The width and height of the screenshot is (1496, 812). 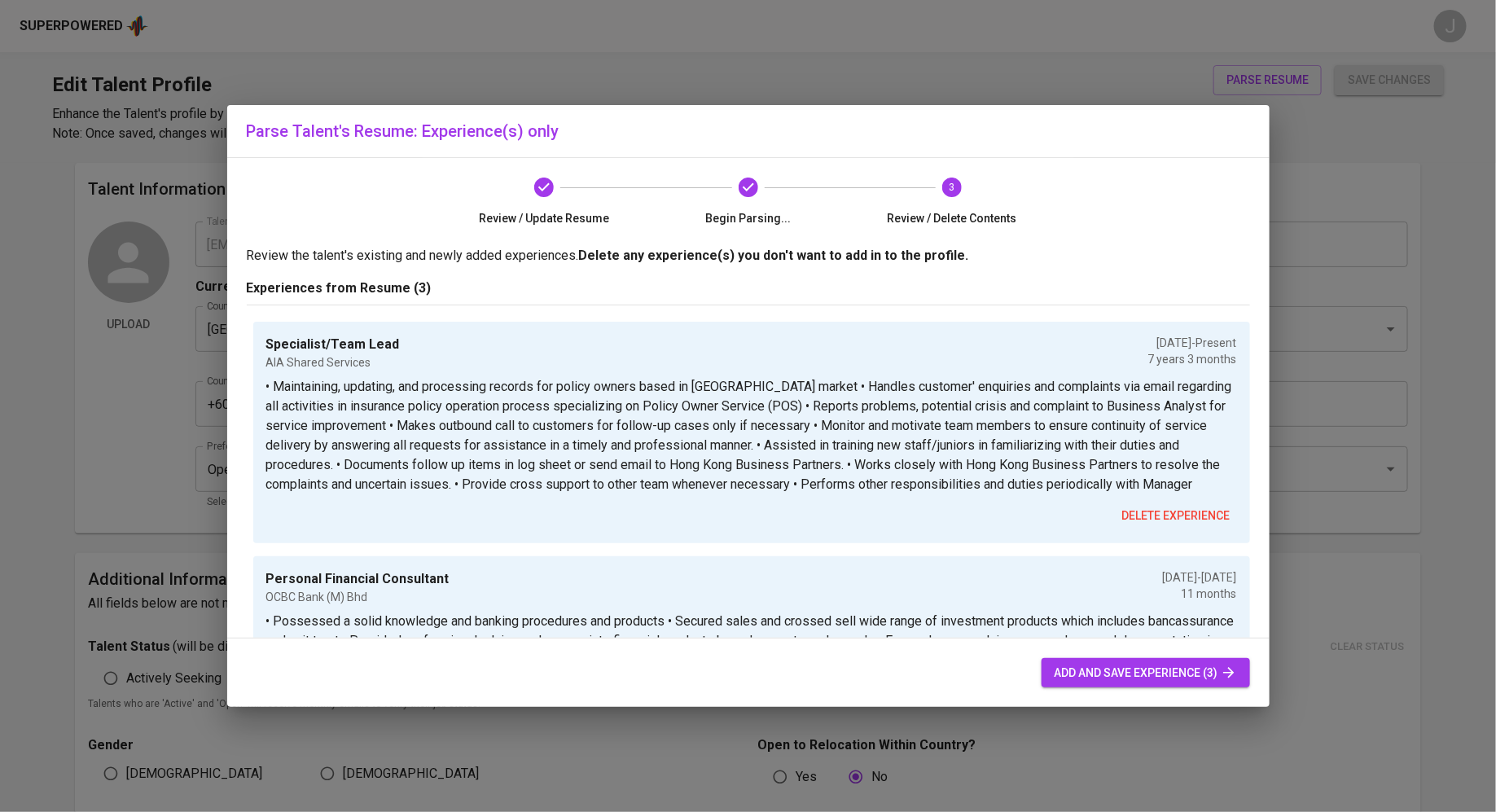 I want to click on b: Delete any experience(s) you don't want to add in to the profile., so click(x=774, y=255).